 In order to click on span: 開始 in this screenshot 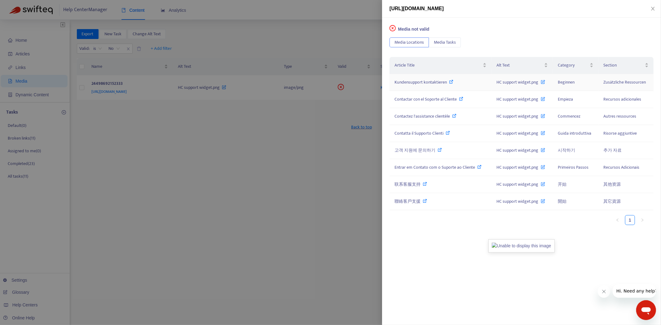, I will do `click(562, 201)`.